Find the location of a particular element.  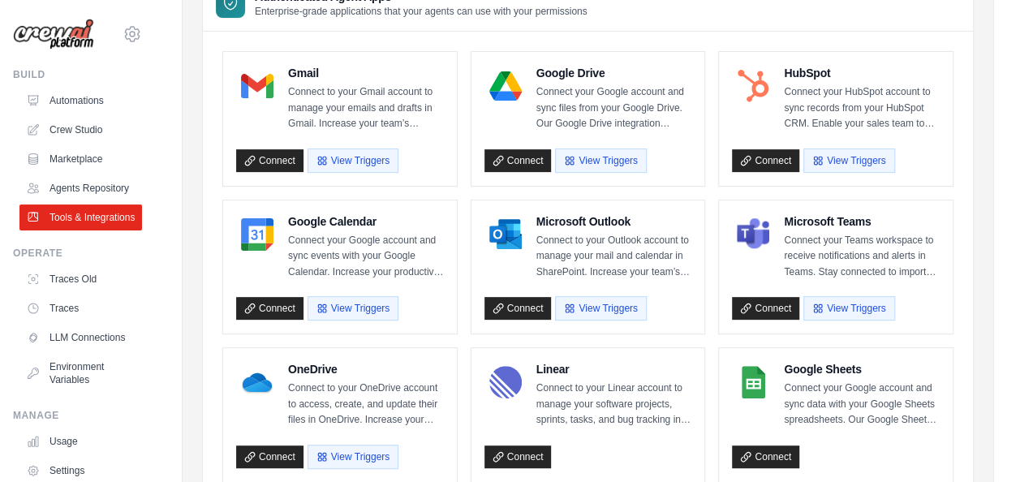

p: Connect to your Gmail account to manage your emails and drafts in Gmail. Increase your team’s pro... is located at coordinates (366, 108).